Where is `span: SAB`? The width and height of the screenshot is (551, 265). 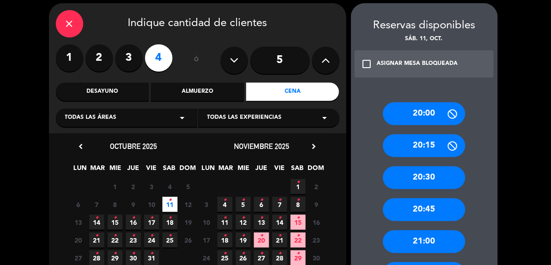
span: SAB is located at coordinates (297, 170).